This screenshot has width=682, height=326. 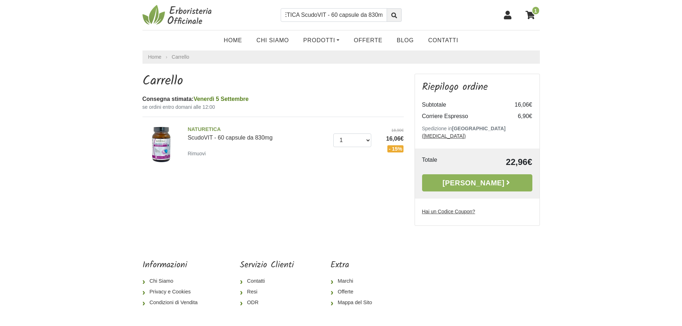 What do you see at coordinates (173, 265) in the screenshot?
I see `h5: Informazioni` at bounding box center [173, 265].